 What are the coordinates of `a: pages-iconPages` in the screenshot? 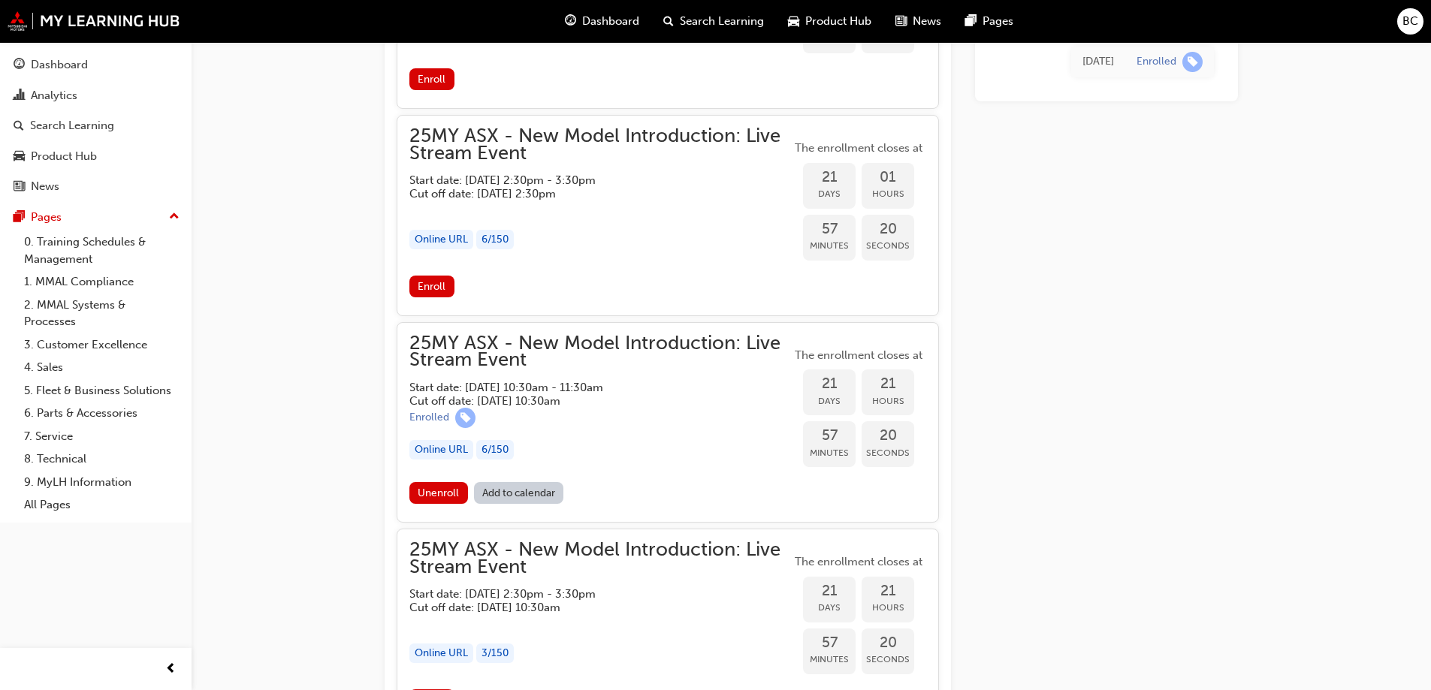 It's located at (989, 21).